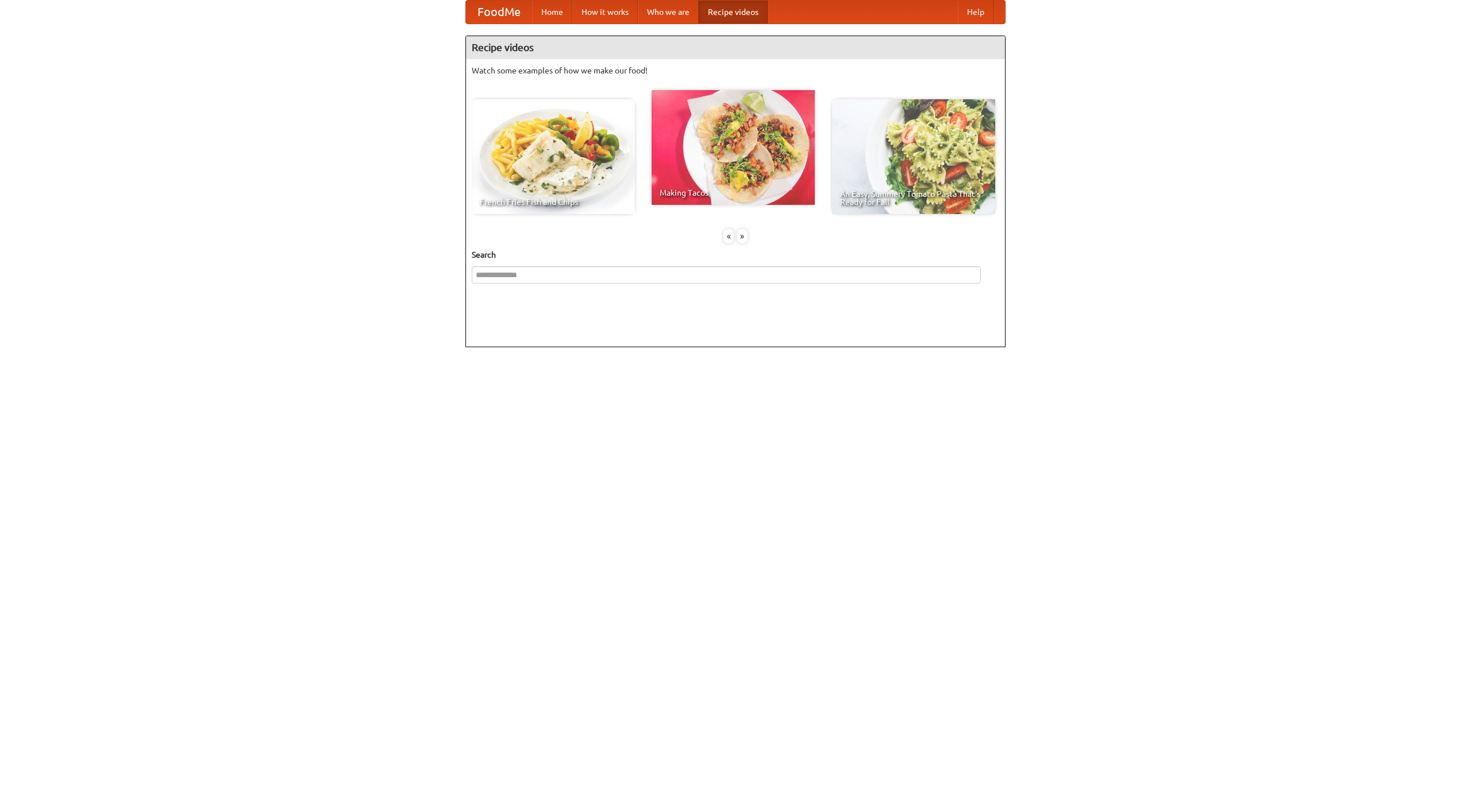  I want to click on h5: Search, so click(736, 255).